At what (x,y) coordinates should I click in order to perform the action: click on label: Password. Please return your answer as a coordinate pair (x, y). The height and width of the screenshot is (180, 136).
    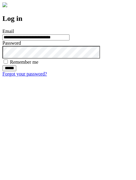
    Looking at the image, I should click on (11, 43).